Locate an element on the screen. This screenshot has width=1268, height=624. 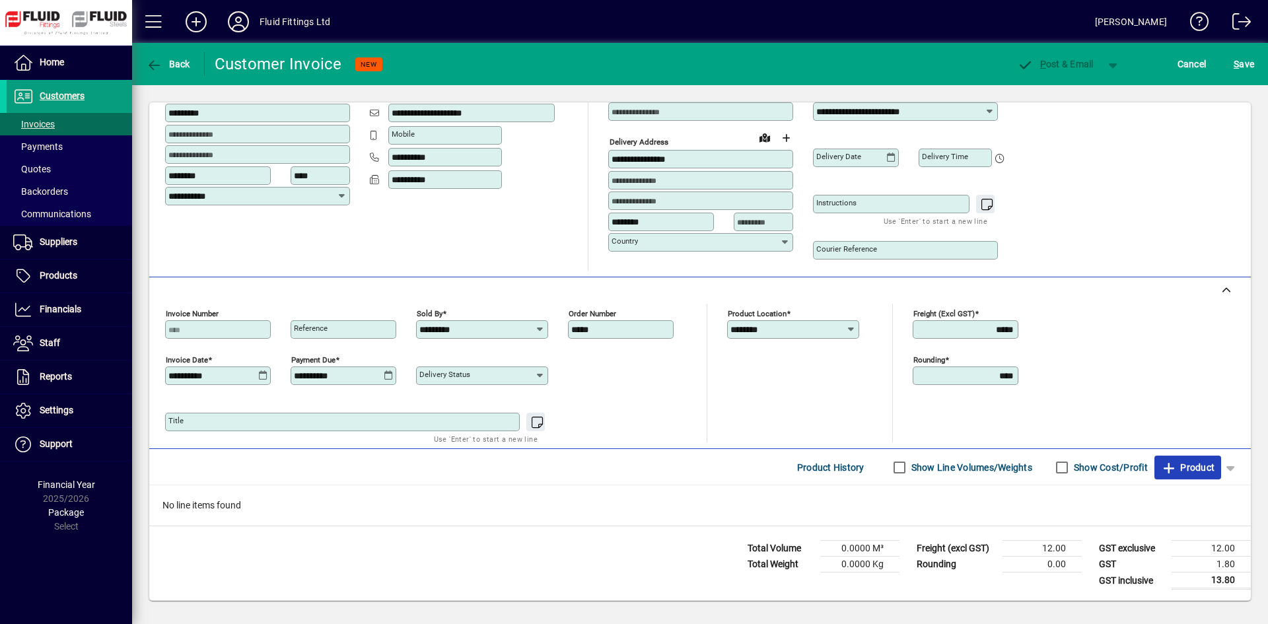
td: GST inclusive is located at coordinates (1132, 580).